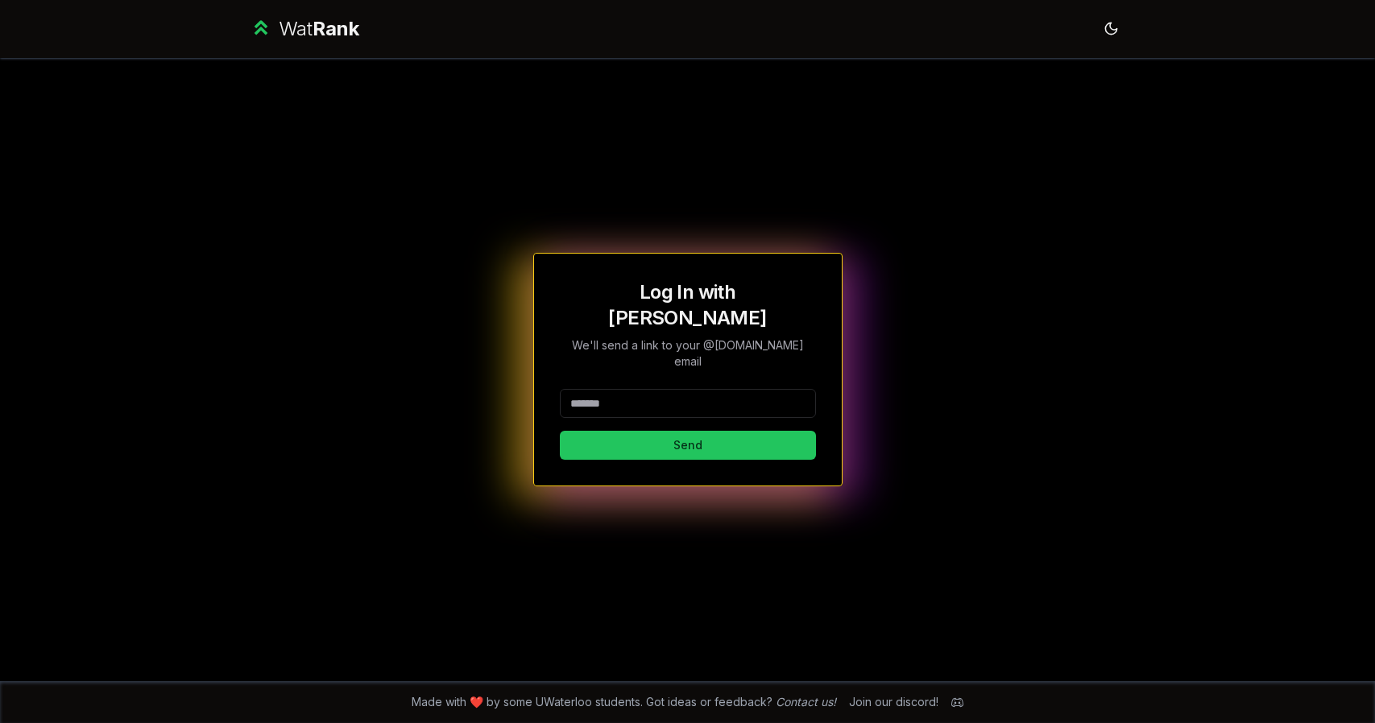 The image size is (1375, 723). I want to click on a: WatRank, so click(304, 29).